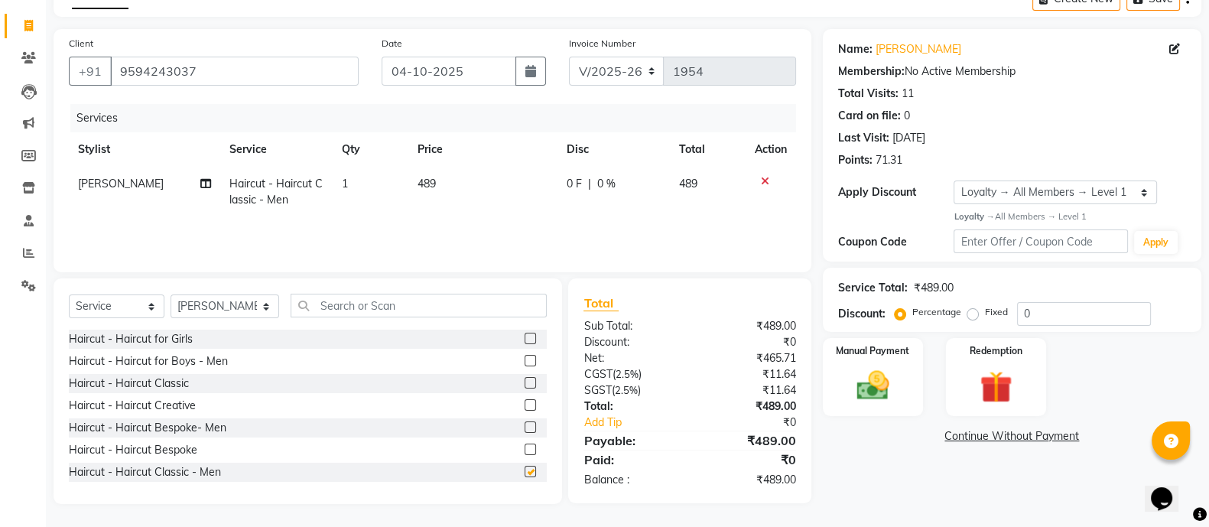 The width and height of the screenshot is (1209, 527). Describe the element at coordinates (936, 312) in the screenshot. I see `label: Percentage` at that location.